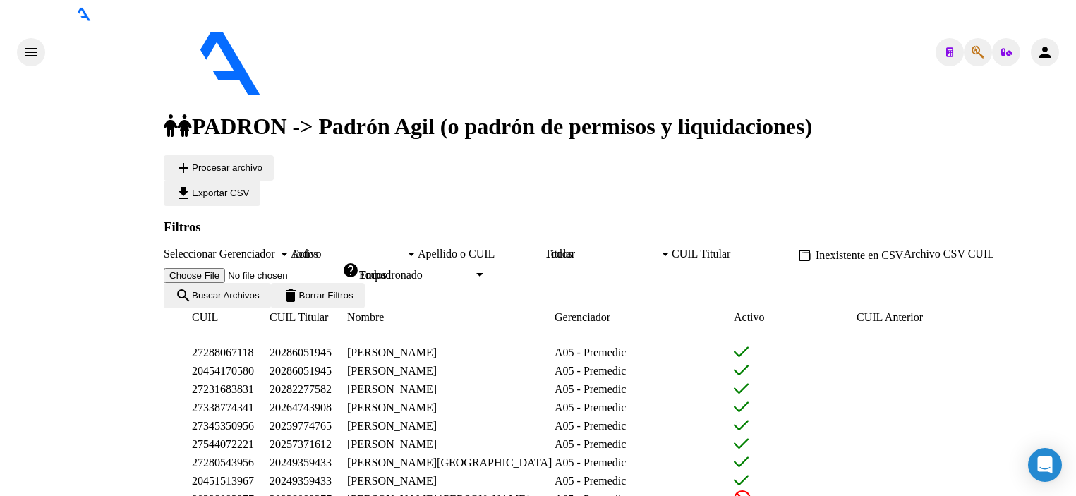 The height and width of the screenshot is (496, 1076). I want to click on span: 20282277582, so click(300, 389).